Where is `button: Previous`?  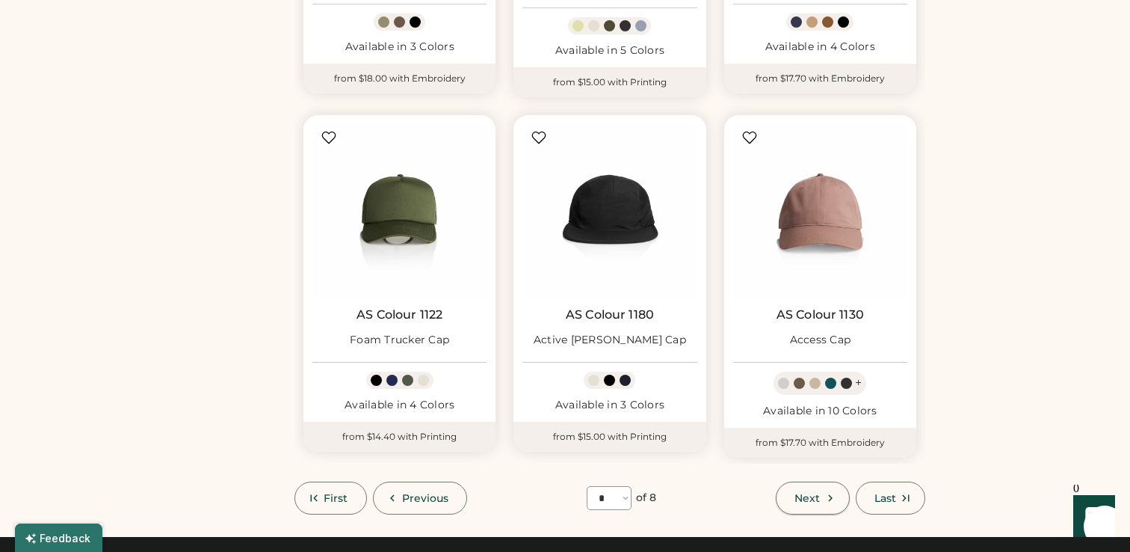 button: Previous is located at coordinates (420, 498).